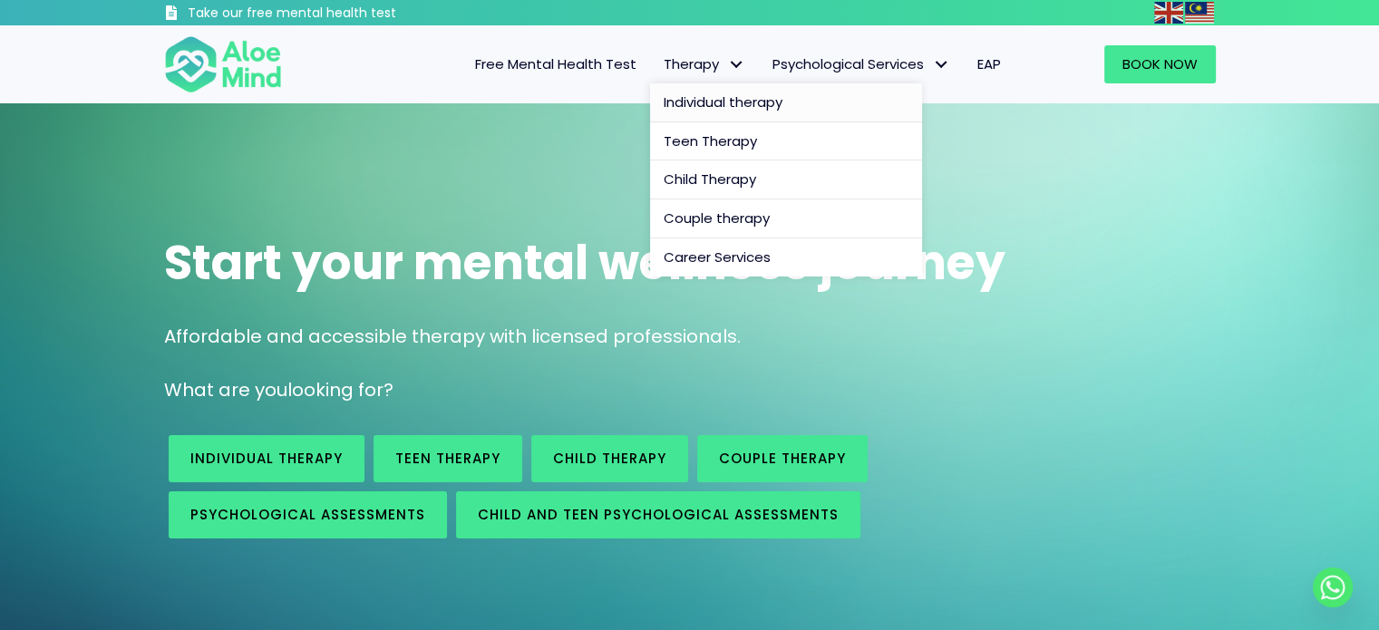 The height and width of the screenshot is (630, 1379). What do you see at coordinates (660, 64) in the screenshot?
I see `nav: Menu` at bounding box center [660, 64].